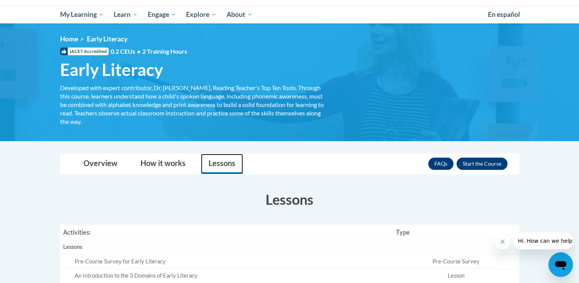 This screenshot has height=283, width=579. Describe the element at coordinates (126, 15) in the screenshot. I see `a: Learn` at that location.